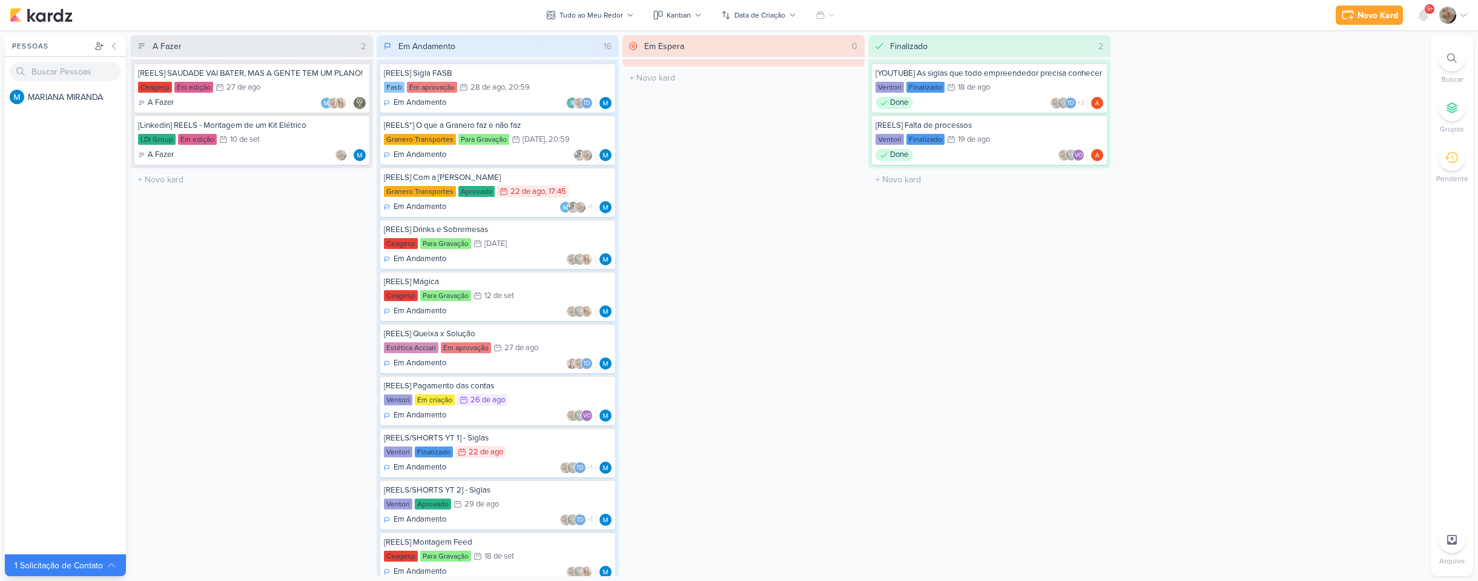 The height and width of the screenshot is (581, 1478). Describe the element at coordinates (65, 71) in the screenshot. I see `input: Buscar Pessoas` at that location.